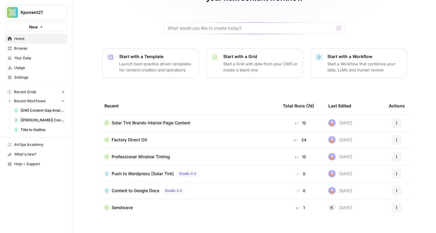  What do you see at coordinates (36, 92) in the screenshot?
I see `button: Recent Grids` at bounding box center [36, 92].